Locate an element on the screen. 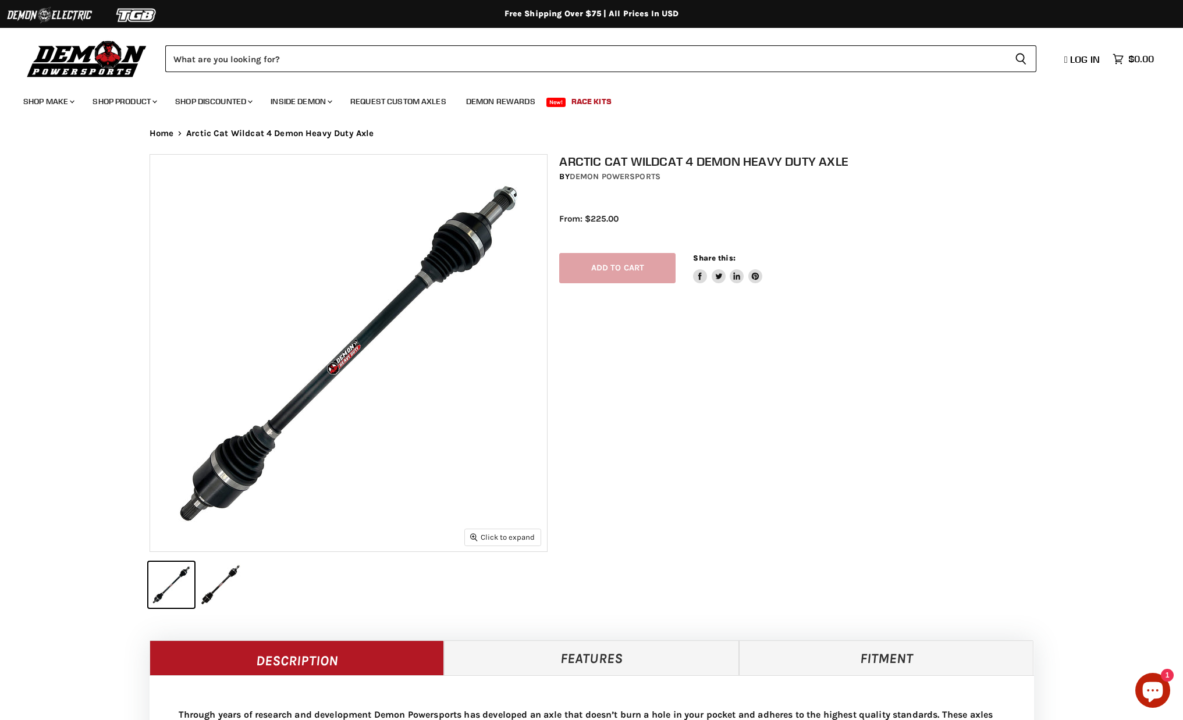  a: Shop Product is located at coordinates (124, 101).